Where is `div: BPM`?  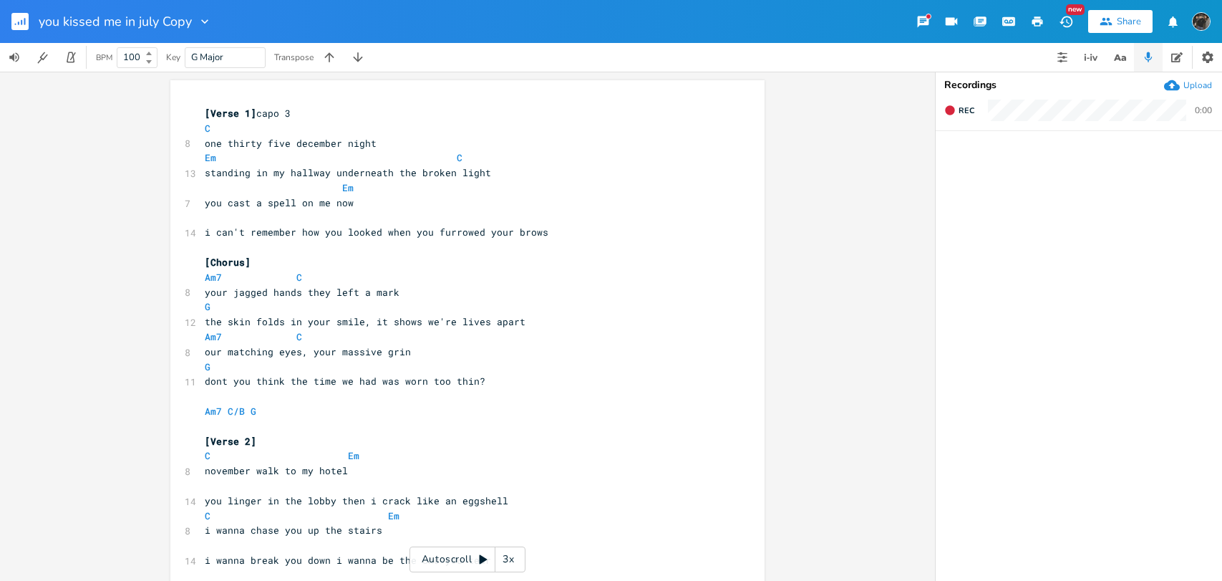 div: BPM is located at coordinates (104, 57).